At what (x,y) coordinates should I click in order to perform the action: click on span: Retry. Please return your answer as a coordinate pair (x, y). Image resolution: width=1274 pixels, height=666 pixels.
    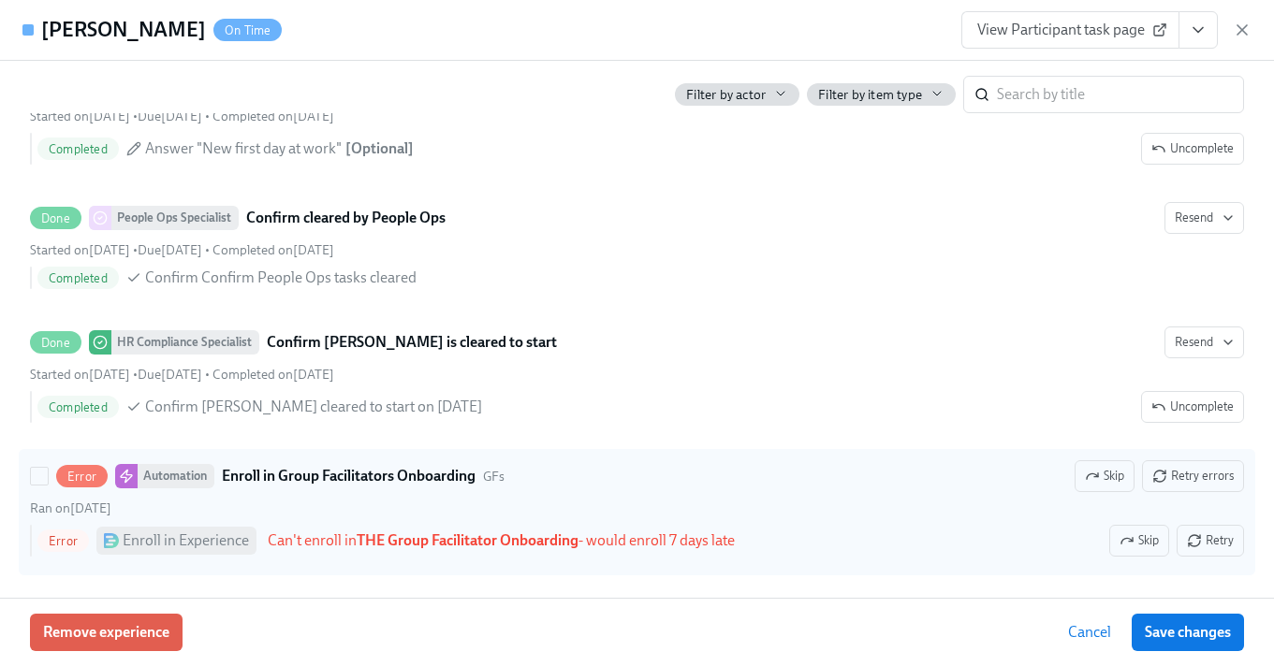
    Looking at the image, I should click on (1210, 541).